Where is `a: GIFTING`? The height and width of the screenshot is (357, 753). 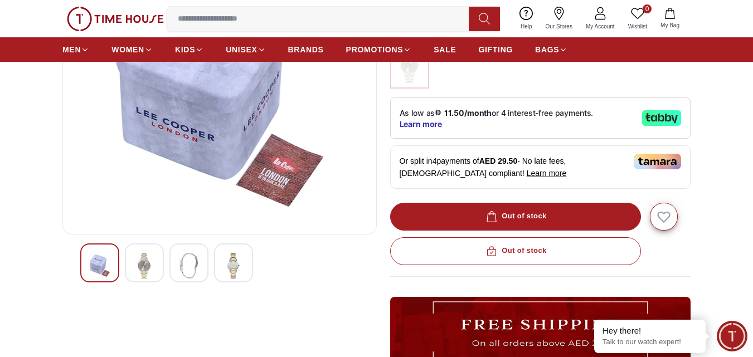 a: GIFTING is located at coordinates (495, 50).